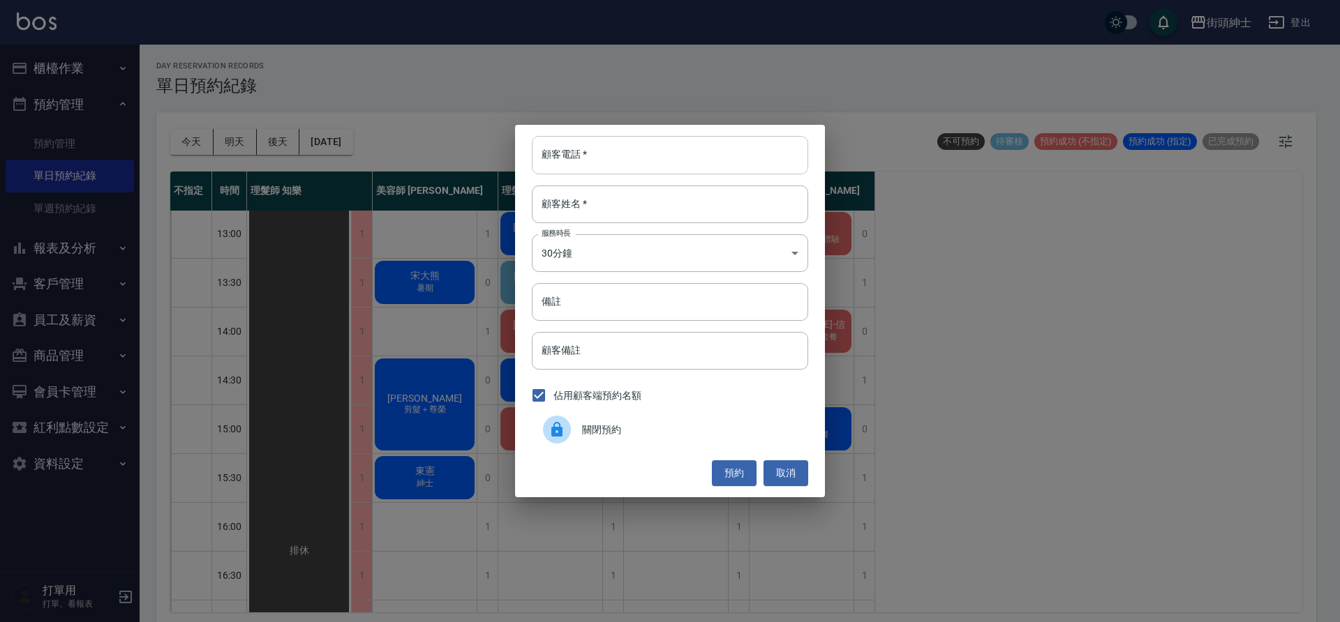 The image size is (1340, 622). Describe the element at coordinates (556, 233) in the screenshot. I see `label: 服務時長` at that location.